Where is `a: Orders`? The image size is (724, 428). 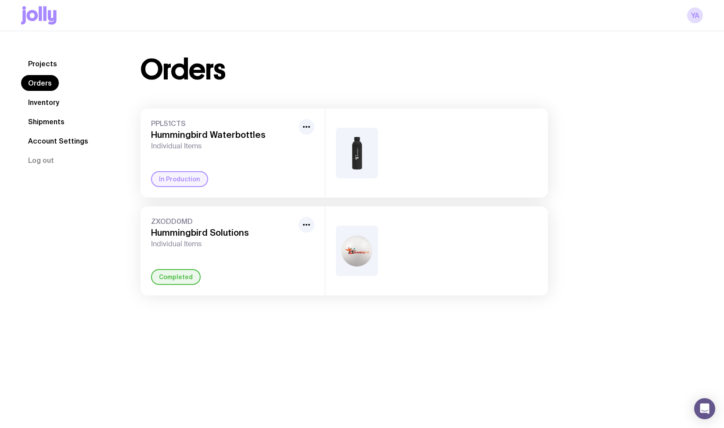 a: Orders is located at coordinates (40, 83).